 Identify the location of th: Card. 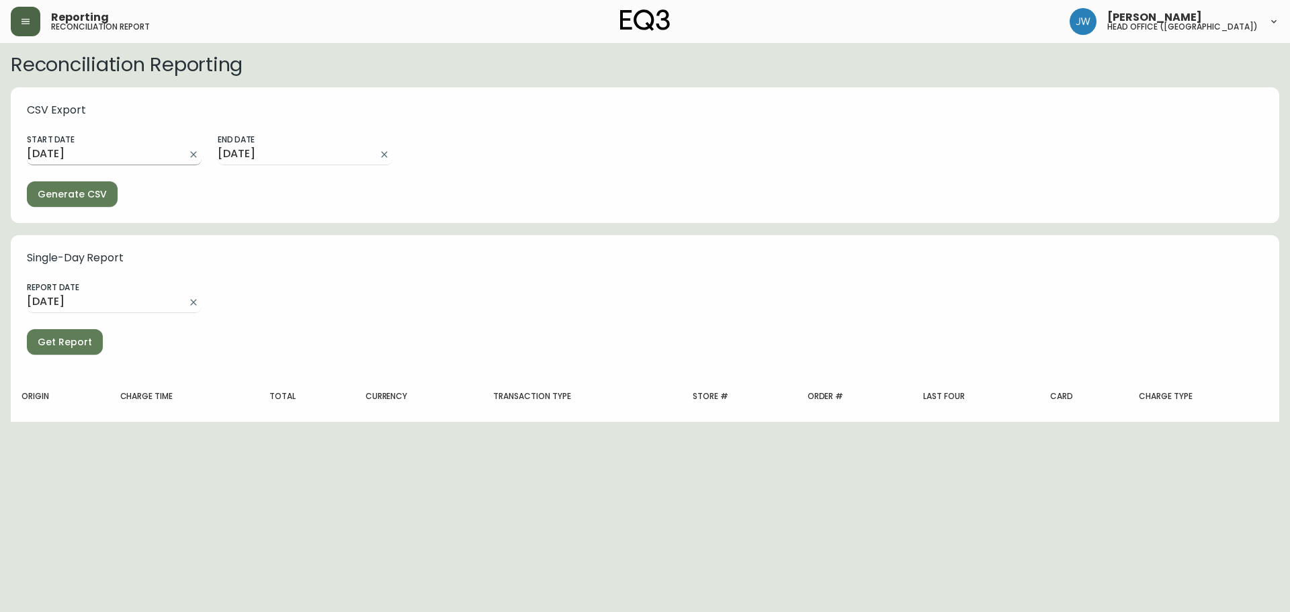
(1084, 396).